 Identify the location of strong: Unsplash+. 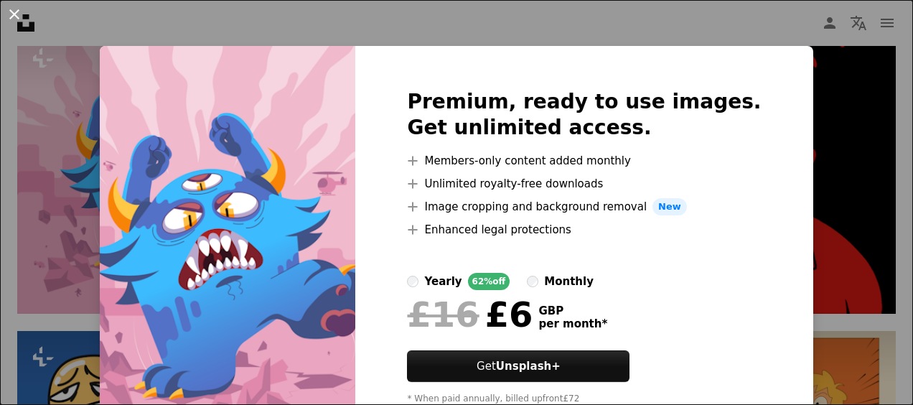
(528, 366).